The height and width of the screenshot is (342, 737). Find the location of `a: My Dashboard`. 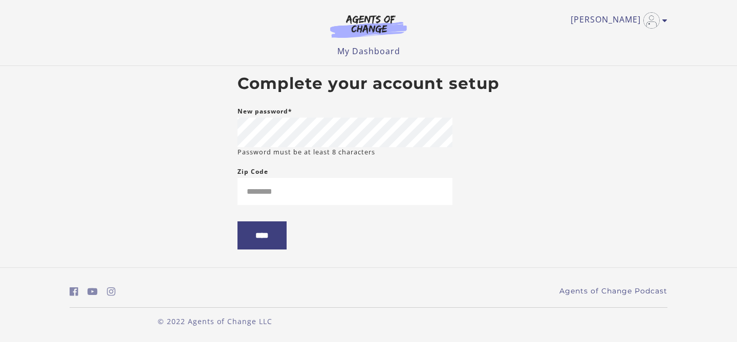

a: My Dashboard is located at coordinates (369, 51).